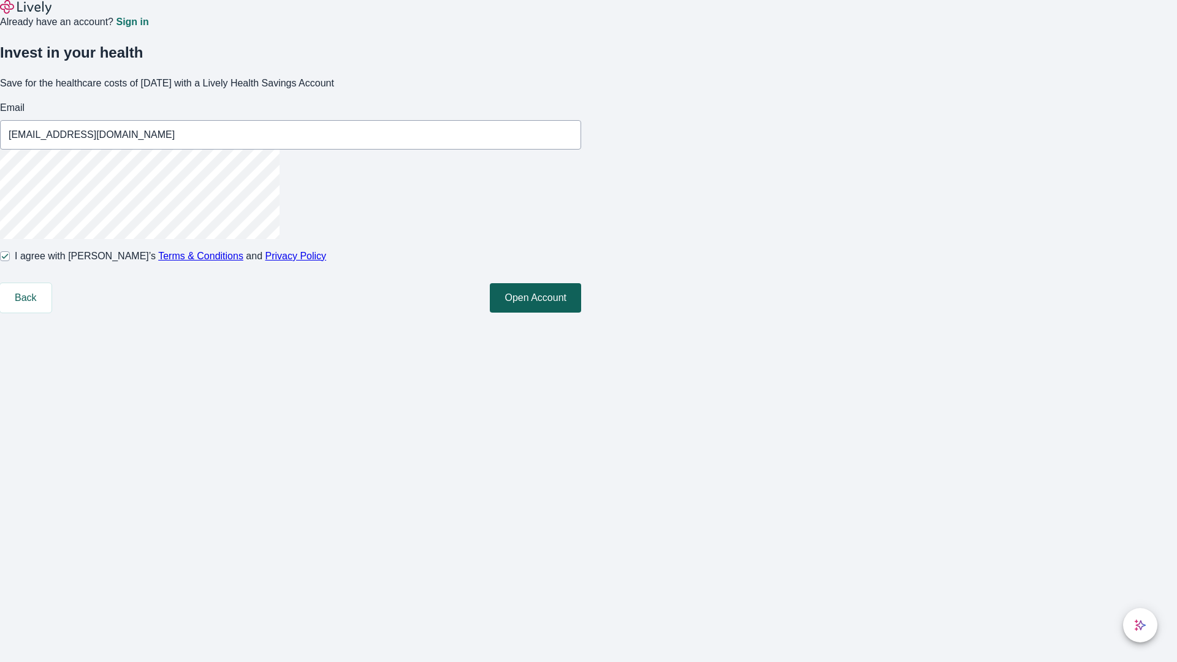  I want to click on a: Sign in, so click(132, 22).